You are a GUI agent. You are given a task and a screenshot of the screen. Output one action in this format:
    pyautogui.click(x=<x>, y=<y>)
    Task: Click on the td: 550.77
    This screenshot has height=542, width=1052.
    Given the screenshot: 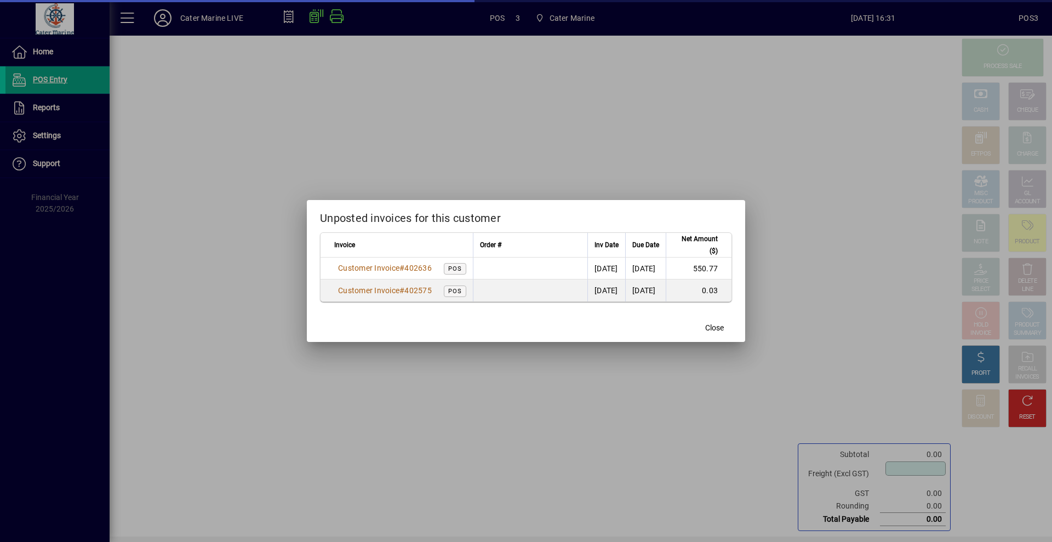 What is the action you would take?
    pyautogui.click(x=698, y=268)
    